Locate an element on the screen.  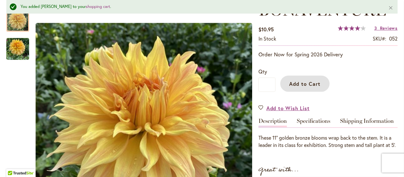
a: 3 Reviews is located at coordinates (386, 28).